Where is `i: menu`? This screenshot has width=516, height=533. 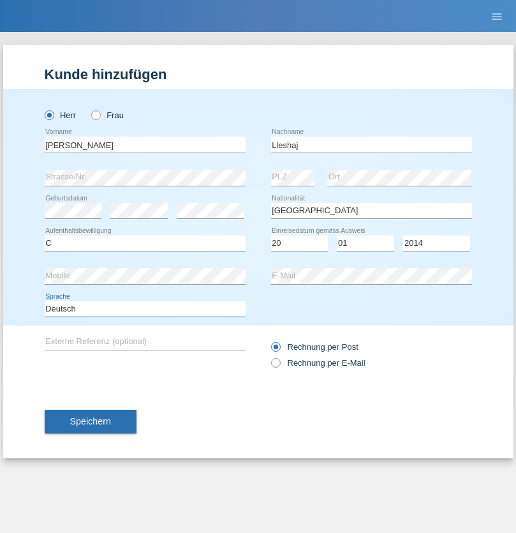 i: menu is located at coordinates (497, 17).